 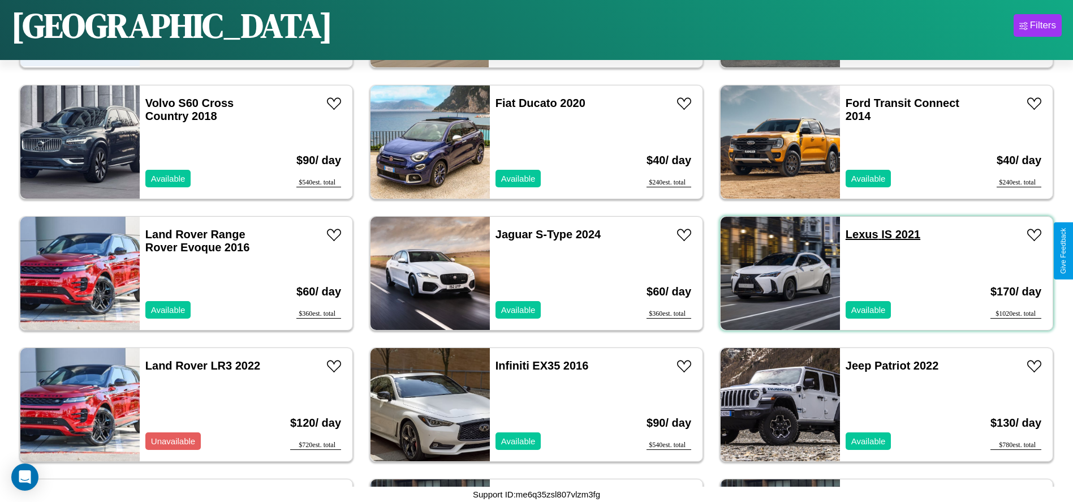 What do you see at coordinates (25, 477) in the screenshot?
I see `div: Open Intercom Messenger` at bounding box center [25, 477].